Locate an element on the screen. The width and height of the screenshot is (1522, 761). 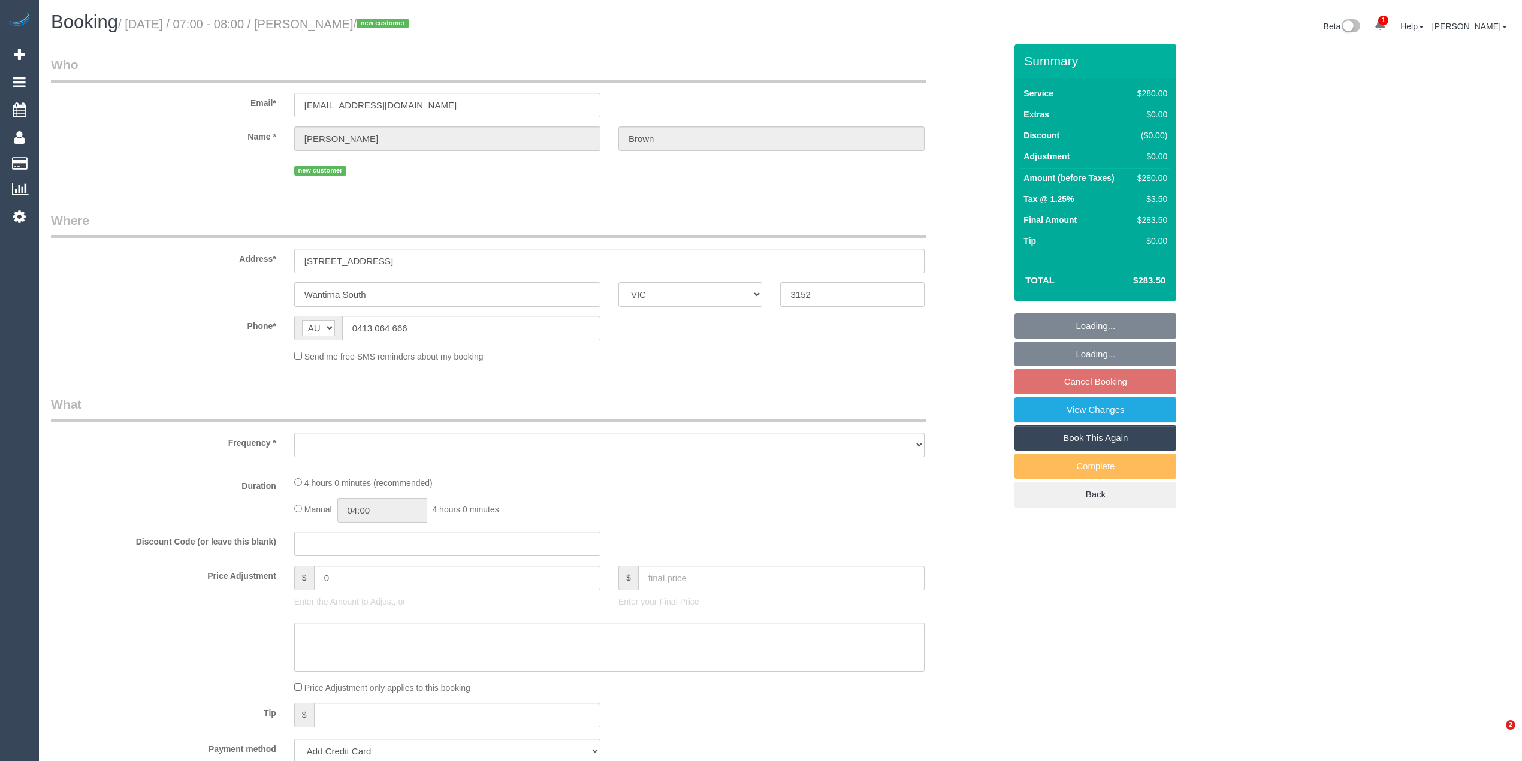
div: $3.50 is located at coordinates (1150, 199).